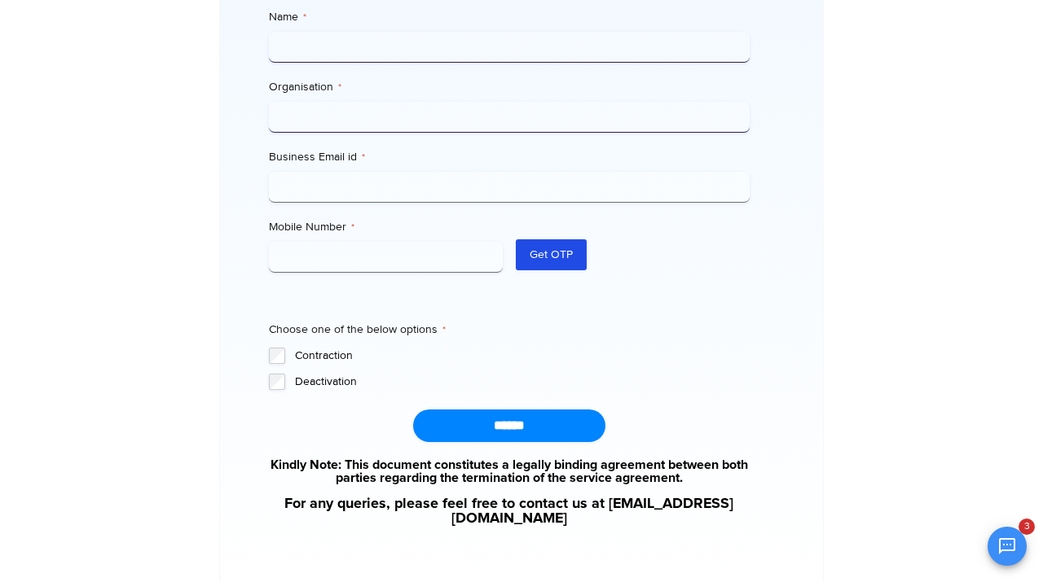  Describe the element at coordinates (509, 87) in the screenshot. I see `label: Organisation` at that location.